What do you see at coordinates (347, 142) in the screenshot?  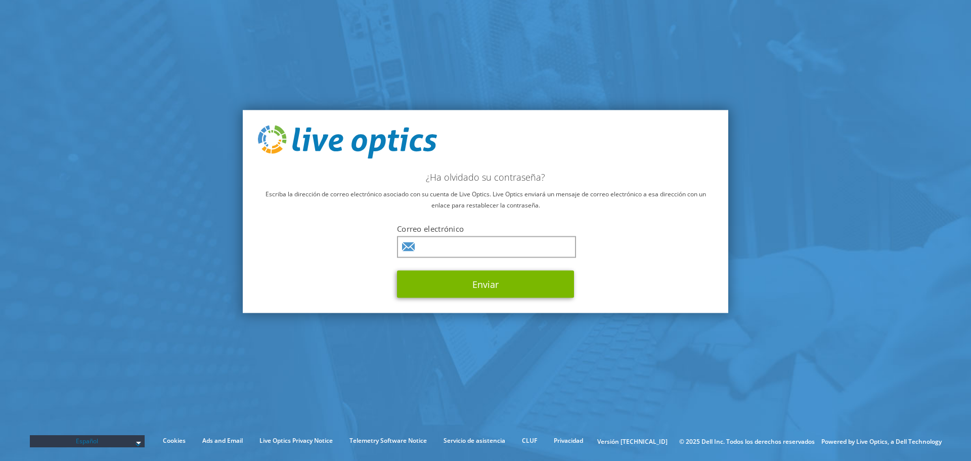 I see `img: live_optics_svg.svg` at bounding box center [347, 142].